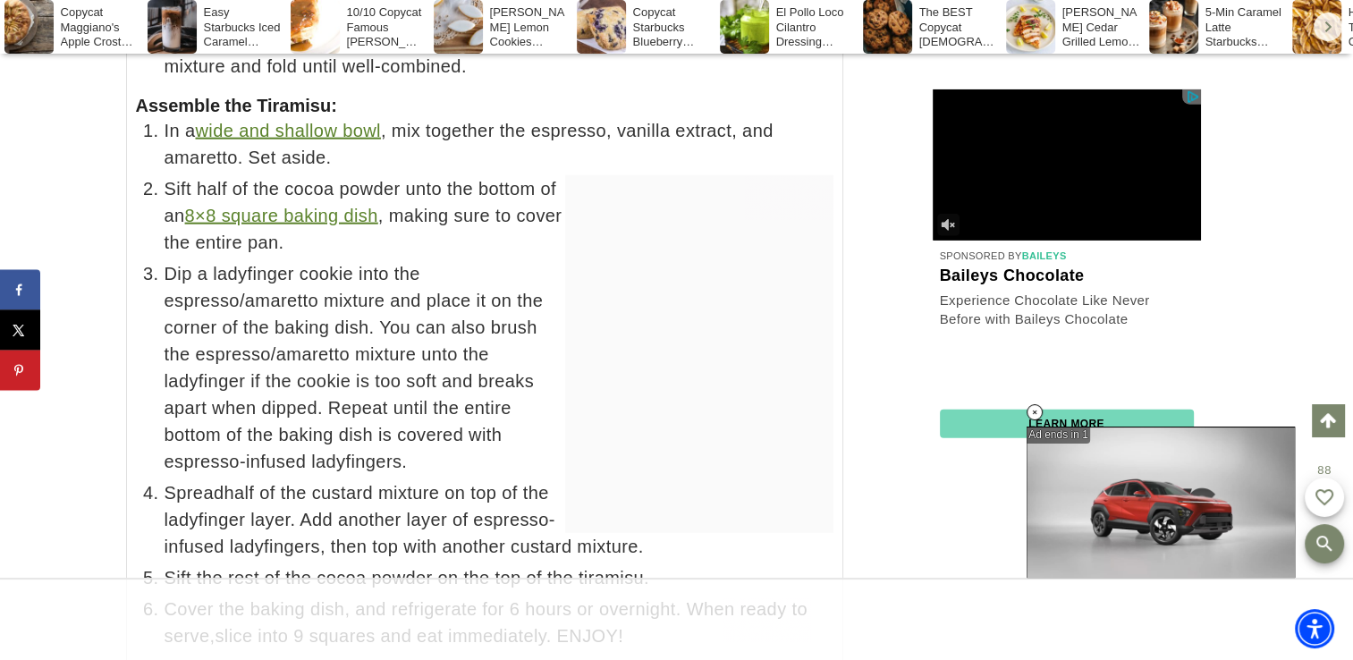 The width and height of the screenshot is (1353, 660). Describe the element at coordinates (1066, 276) in the screenshot. I see `a: Baileys Chocolate` at that location.